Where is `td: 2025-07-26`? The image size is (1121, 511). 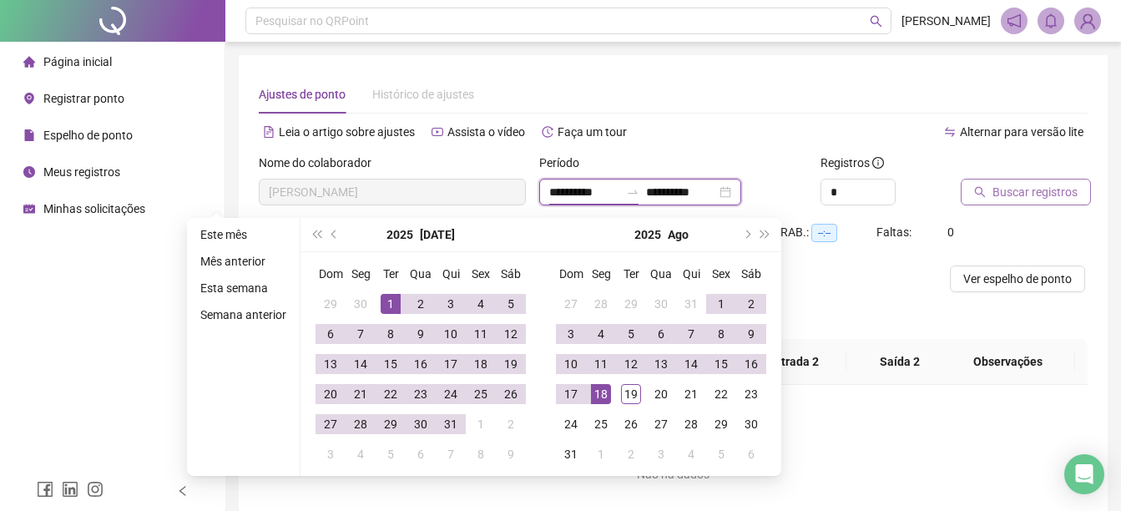
td: 2025-07-26 is located at coordinates (511, 394).